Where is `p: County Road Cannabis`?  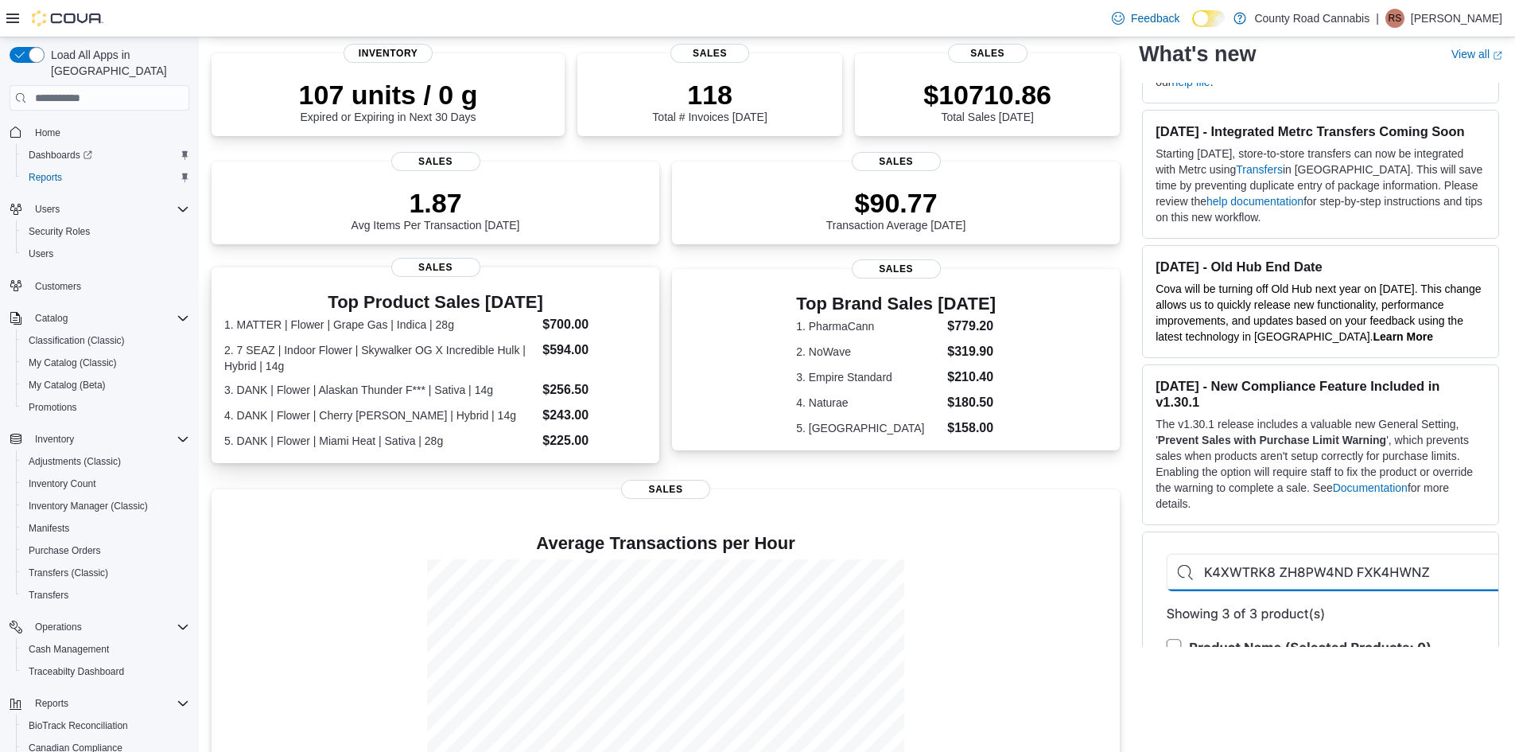 p: County Road Cannabis is located at coordinates (1312, 18).